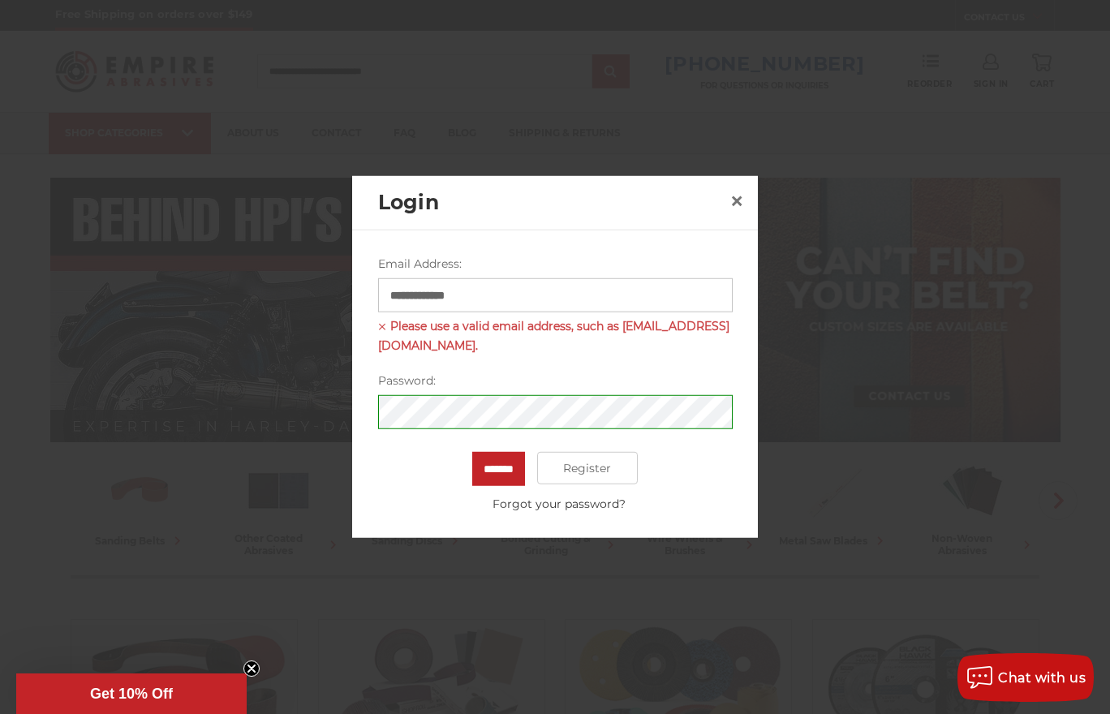  What do you see at coordinates (588, 468) in the screenshot?
I see `a: Register` at bounding box center [588, 468].